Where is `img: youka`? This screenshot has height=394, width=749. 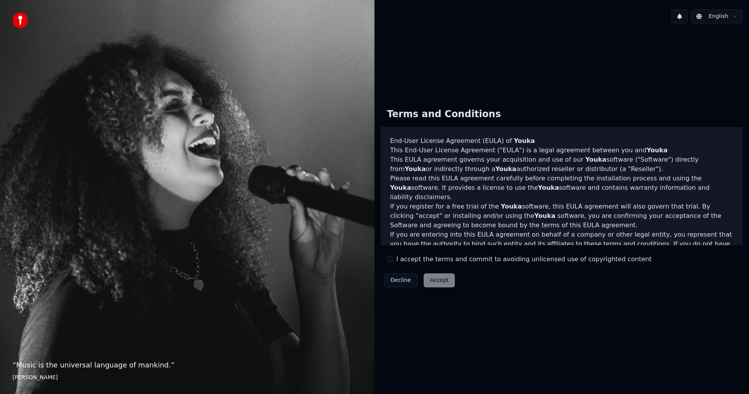 img: youka is located at coordinates (20, 20).